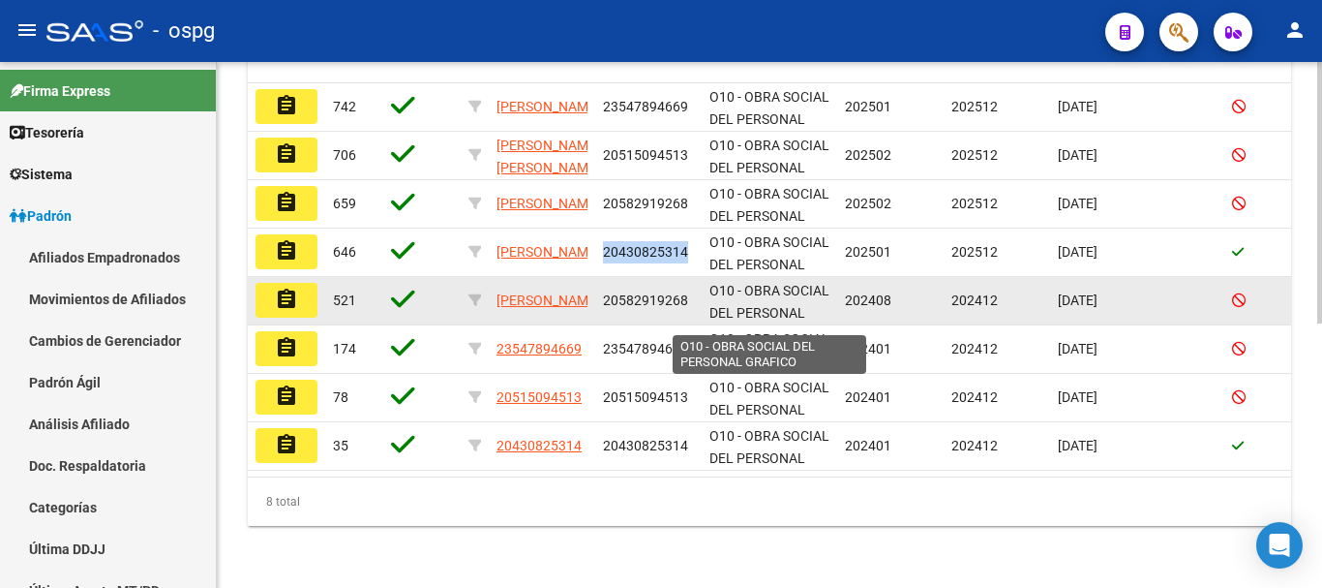 This screenshot has height=588, width=1322. Describe the element at coordinates (341, 445) in the screenshot. I see `span: 35` at that location.